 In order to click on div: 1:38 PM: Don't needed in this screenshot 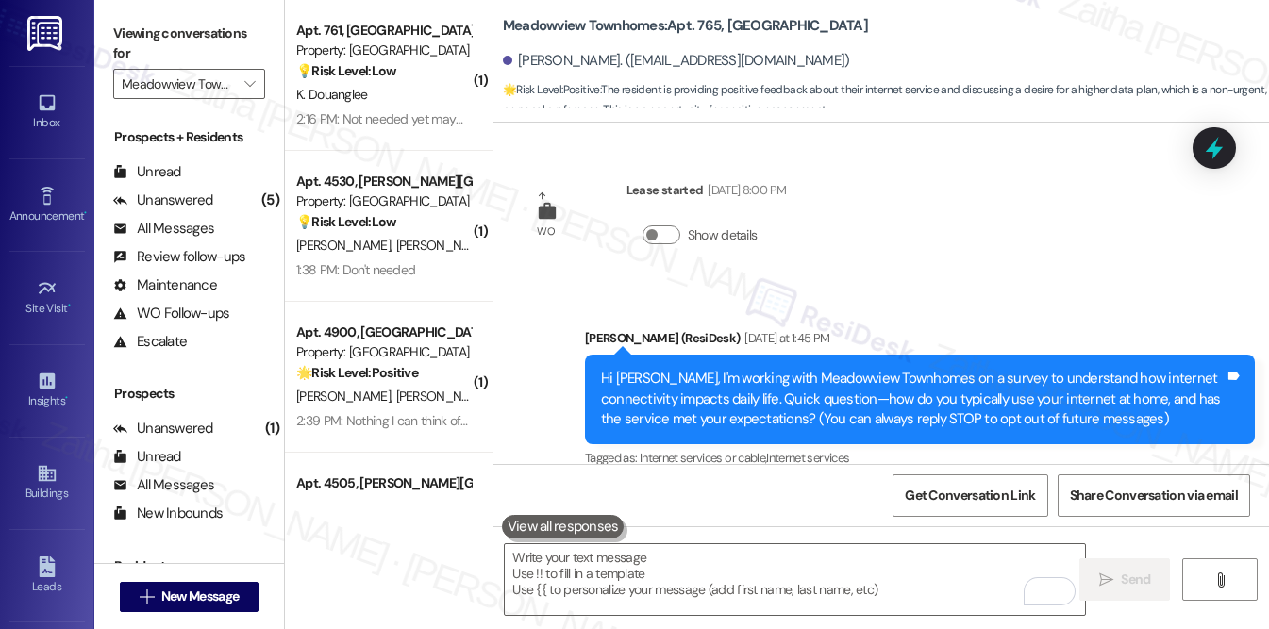, I will do `click(356, 270)`.